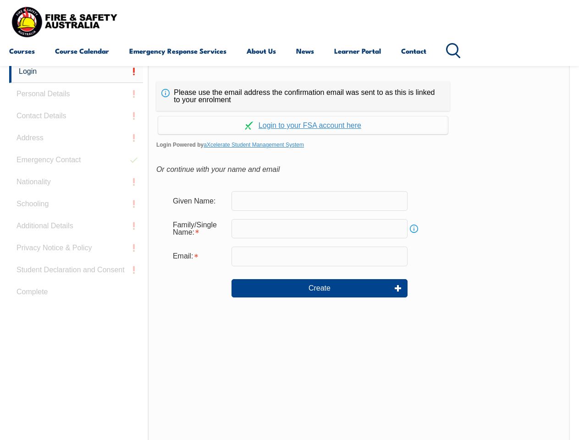 The width and height of the screenshot is (579, 440). Describe the element at coordinates (414, 229) in the screenshot. I see `a: Info` at that location.